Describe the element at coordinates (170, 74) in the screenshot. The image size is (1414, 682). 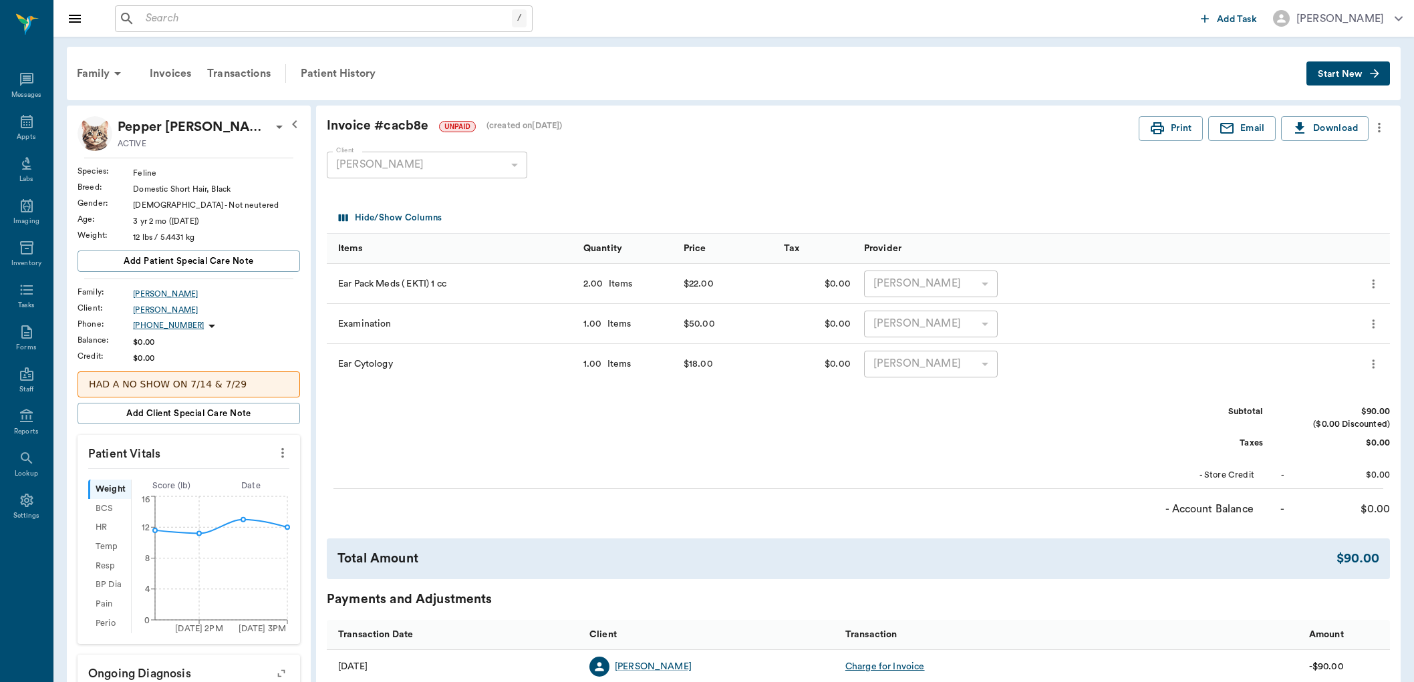
I see `a: Invoices` at that location.